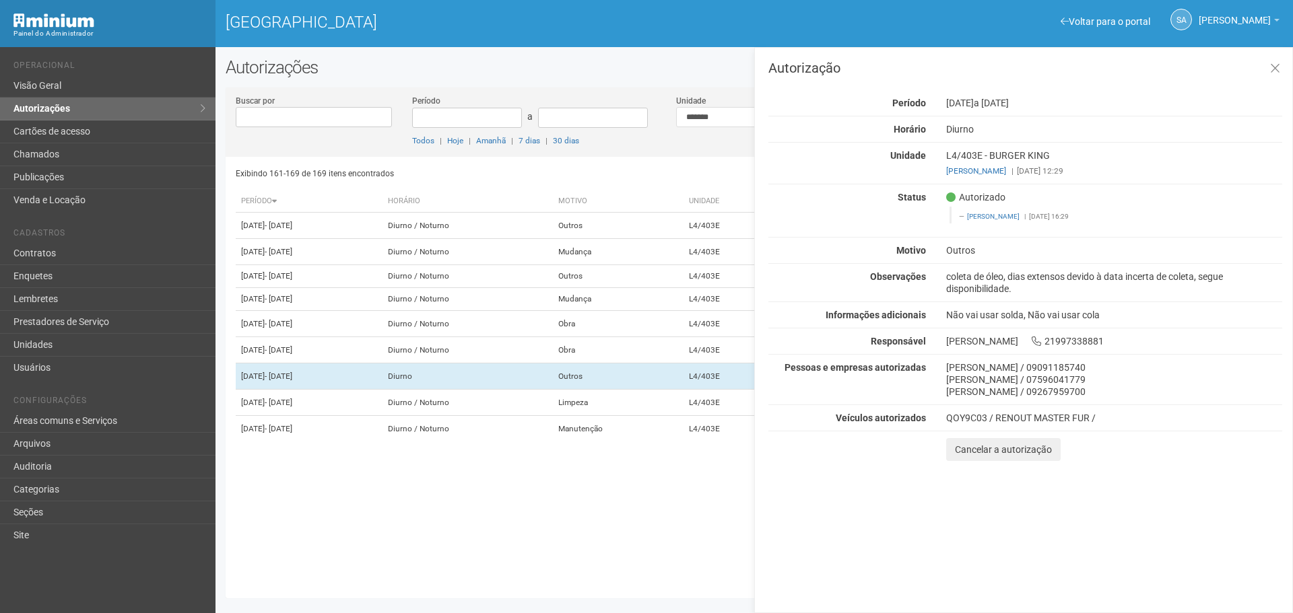  I want to click on a: 30 dias, so click(565, 141).